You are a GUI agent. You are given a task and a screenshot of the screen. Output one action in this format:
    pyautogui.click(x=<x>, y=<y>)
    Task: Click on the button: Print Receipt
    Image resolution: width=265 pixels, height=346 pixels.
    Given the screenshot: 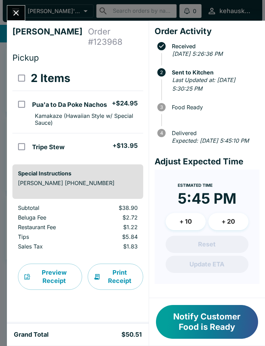 What is the action you would take?
    pyautogui.click(x=115, y=277)
    